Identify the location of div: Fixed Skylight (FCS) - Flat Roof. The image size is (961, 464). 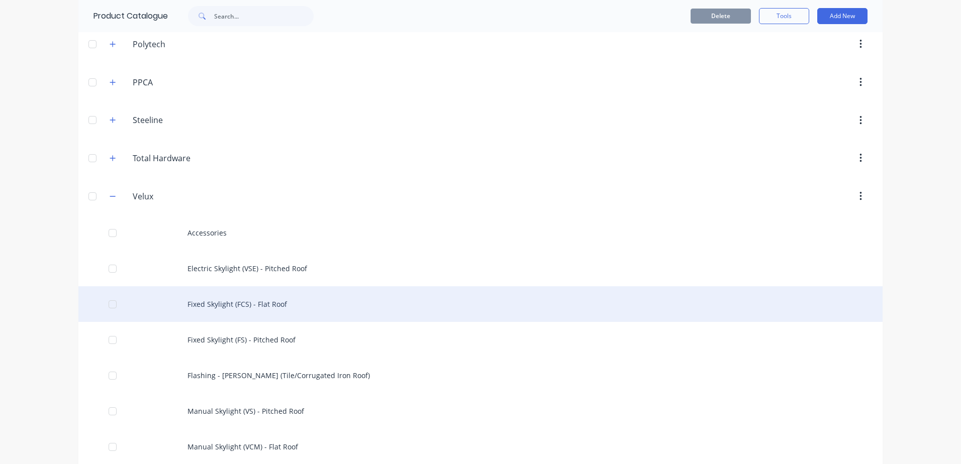
(480, 304).